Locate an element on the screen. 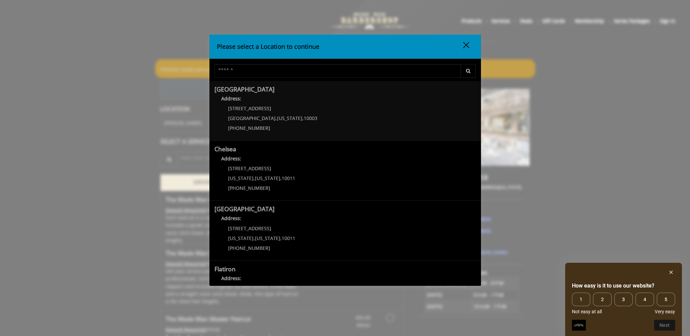 The height and width of the screenshot is (336, 690). div: Center Select is located at coordinates (345, 73).